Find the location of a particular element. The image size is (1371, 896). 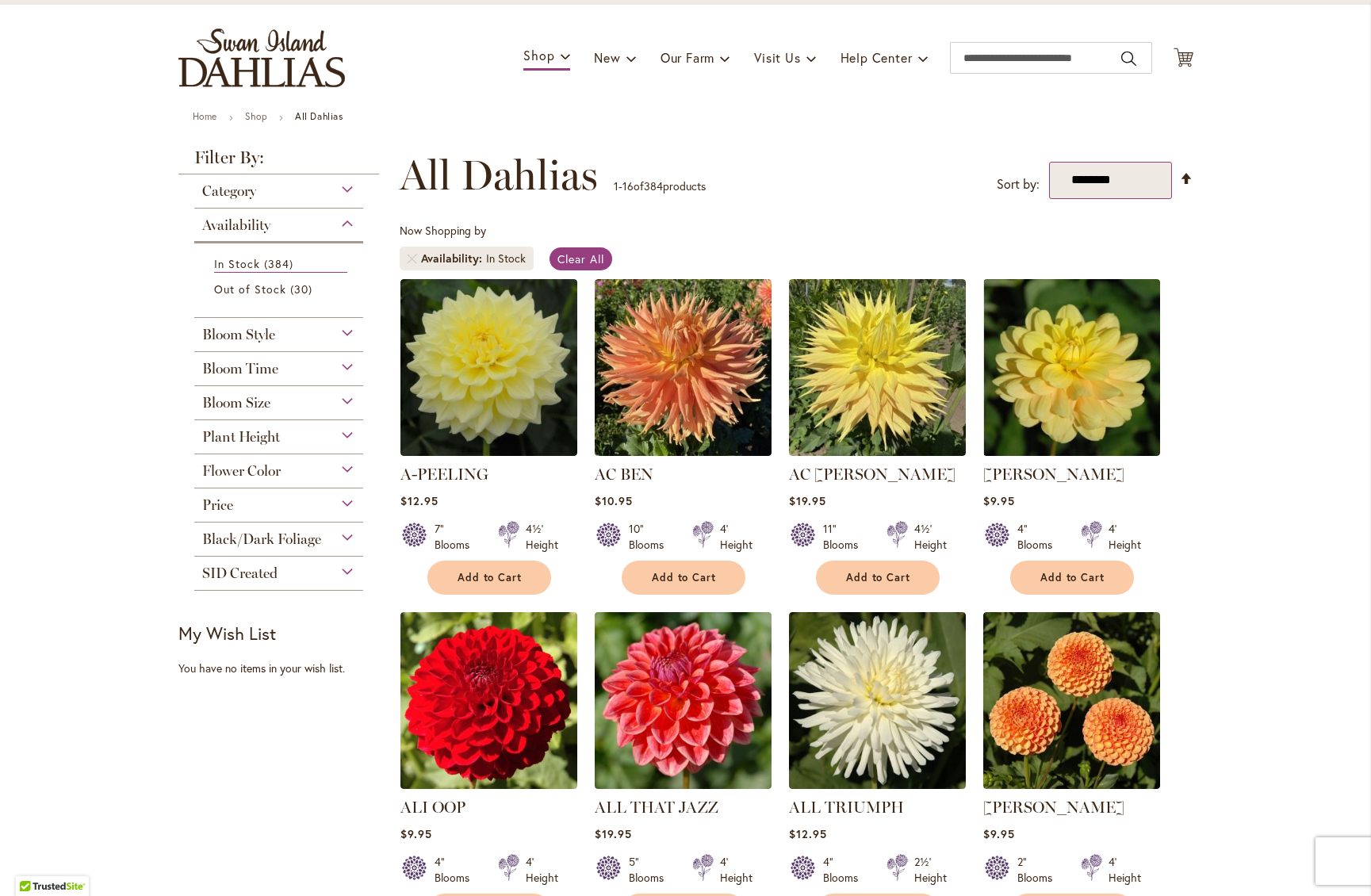

span: Bloom Time is located at coordinates (241, 369).